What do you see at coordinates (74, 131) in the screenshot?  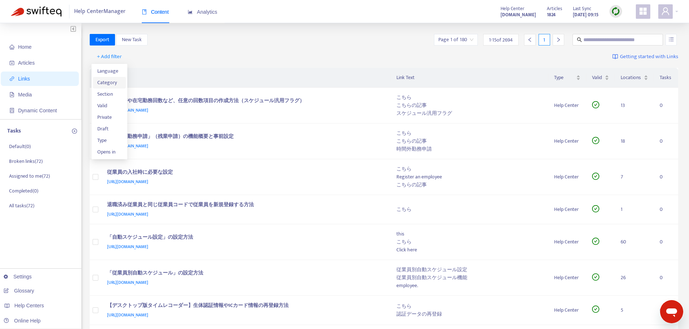 I see `span: plus-circle` at bounding box center [74, 131].